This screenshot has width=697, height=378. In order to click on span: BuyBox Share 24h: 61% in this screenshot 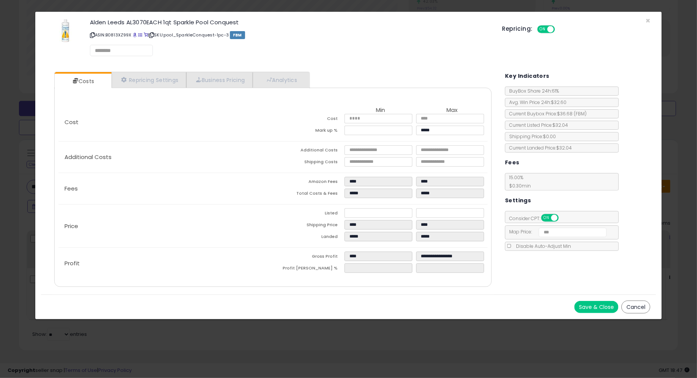, I will do `click(532, 91)`.